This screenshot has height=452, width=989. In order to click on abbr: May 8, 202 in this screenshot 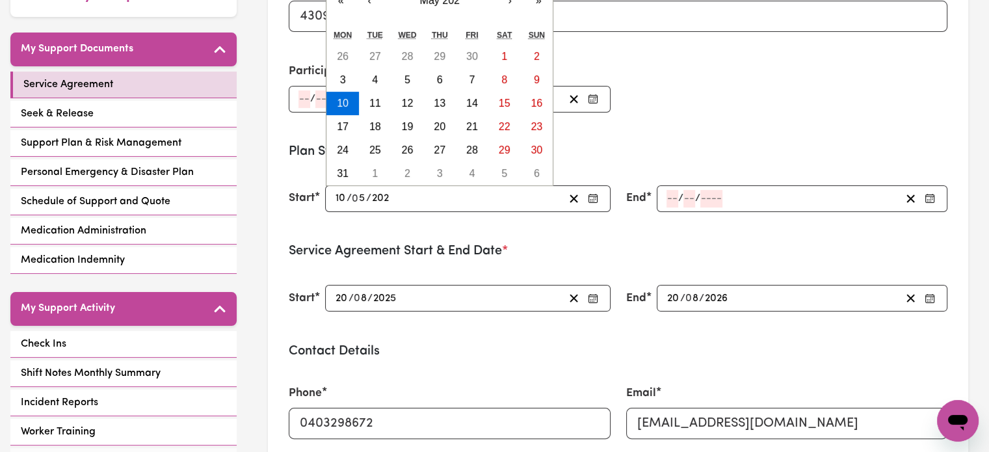, I will do `click(504, 79)`.